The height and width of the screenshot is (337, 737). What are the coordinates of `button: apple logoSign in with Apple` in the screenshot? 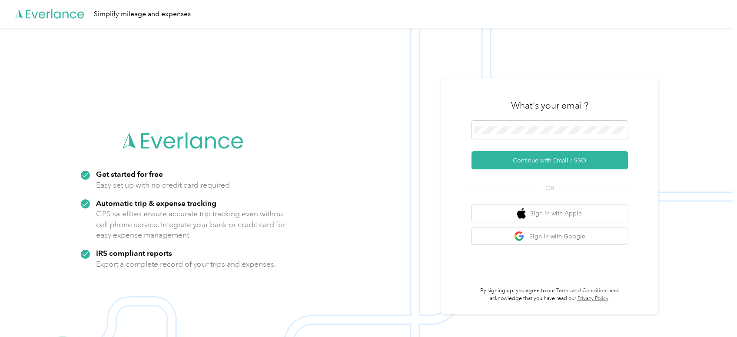 It's located at (550, 213).